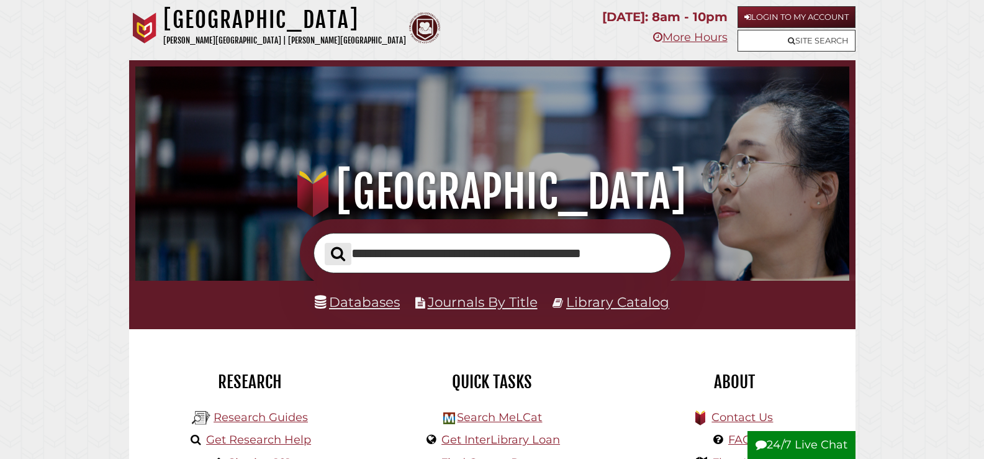  I want to click on h2: Quick Tasks, so click(492, 382).